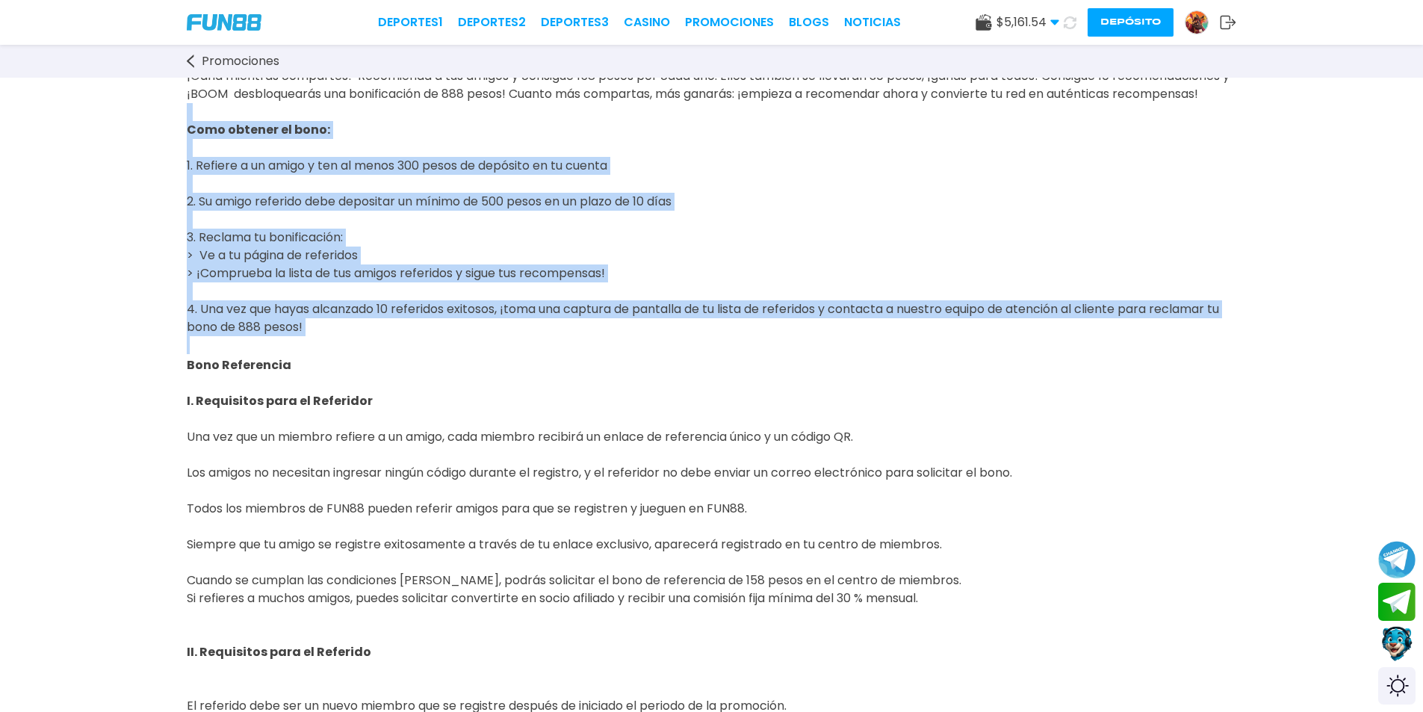 The width and height of the screenshot is (1423, 712). Describe the element at coordinates (872, 22) in the screenshot. I see `a: NOTICIAS` at that location.